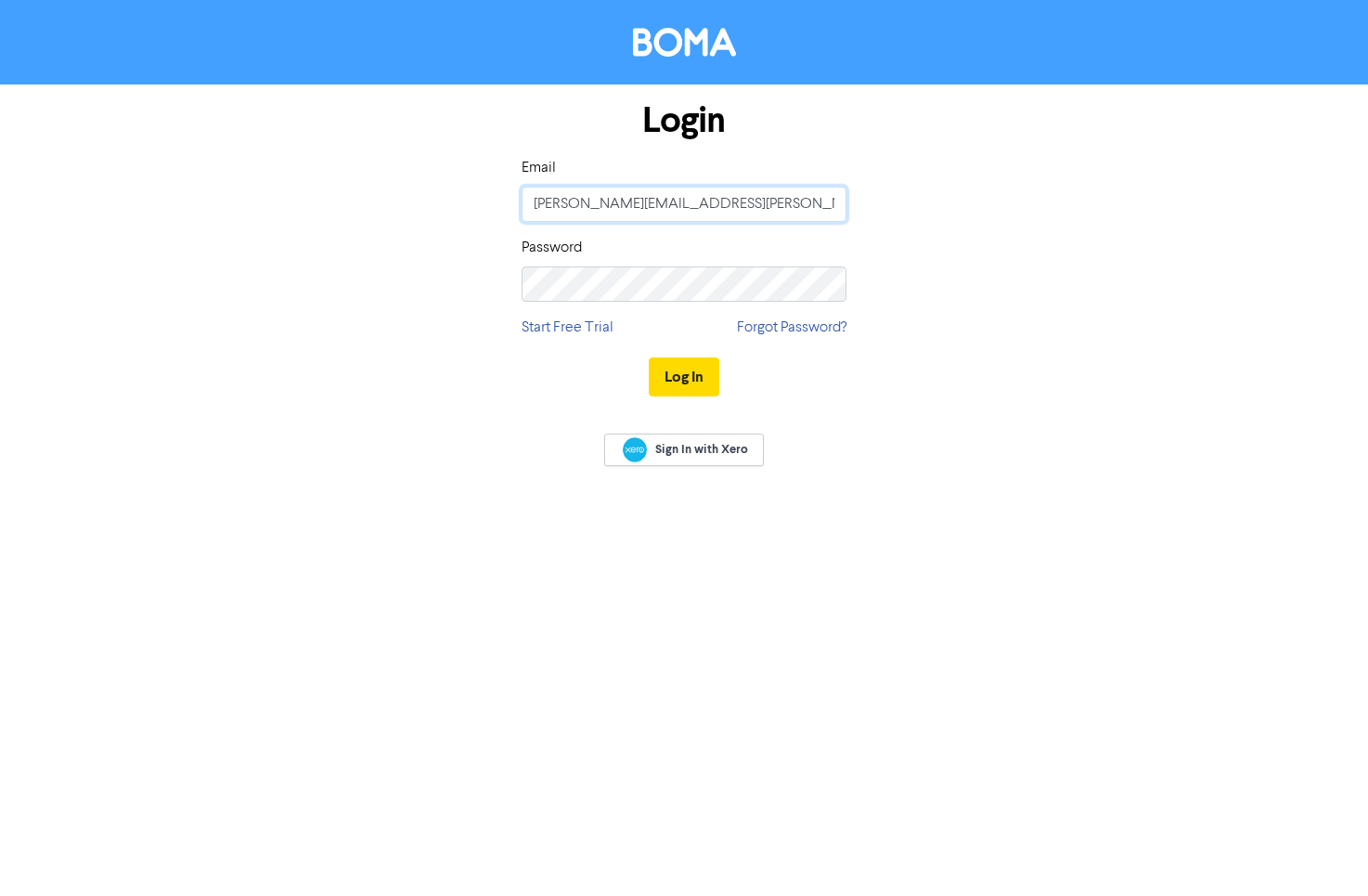  What do you see at coordinates (567, 328) in the screenshot?
I see `a: Start Free Trial` at bounding box center [567, 328].